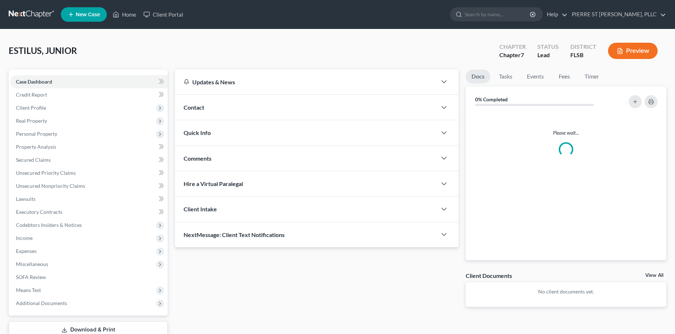  What do you see at coordinates (46, 173) in the screenshot?
I see `span: Unsecured Priority Claims` at bounding box center [46, 173].